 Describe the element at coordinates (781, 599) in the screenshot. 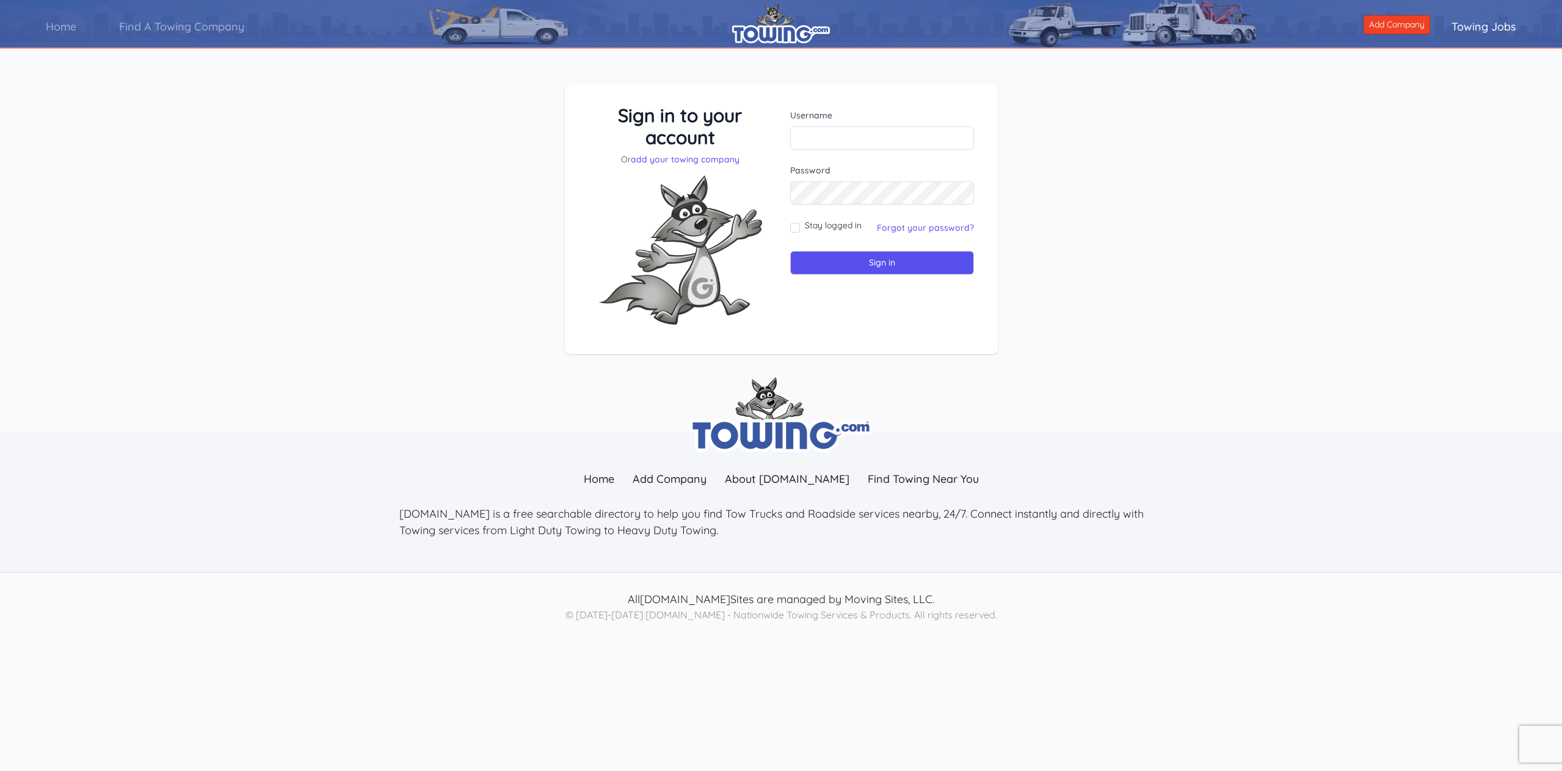

I see `p: All Sites are managed by Moving Sites, LLC.` at that location.